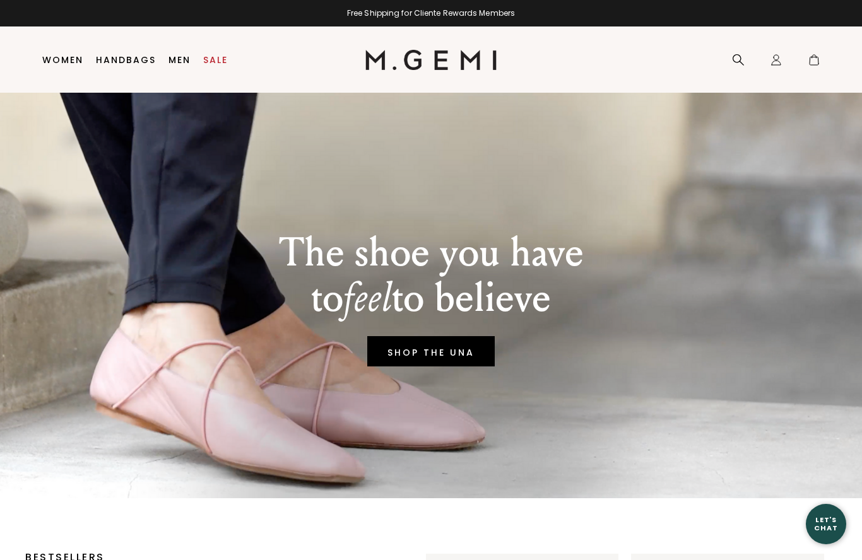  Describe the element at coordinates (62, 60) in the screenshot. I see `a: Women` at that location.